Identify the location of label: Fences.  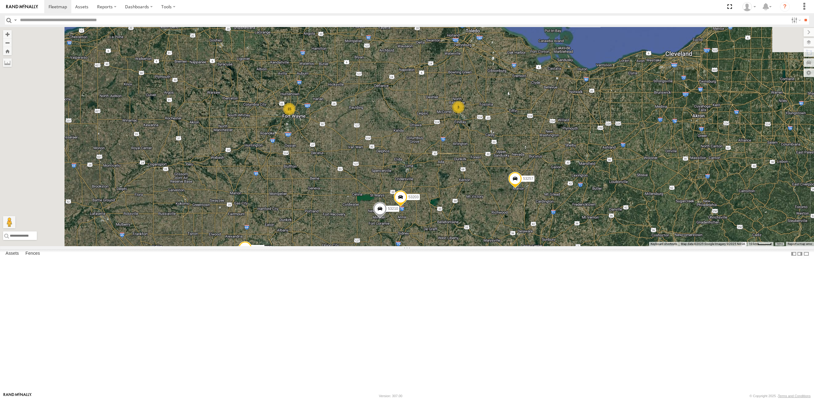
(33, 254).